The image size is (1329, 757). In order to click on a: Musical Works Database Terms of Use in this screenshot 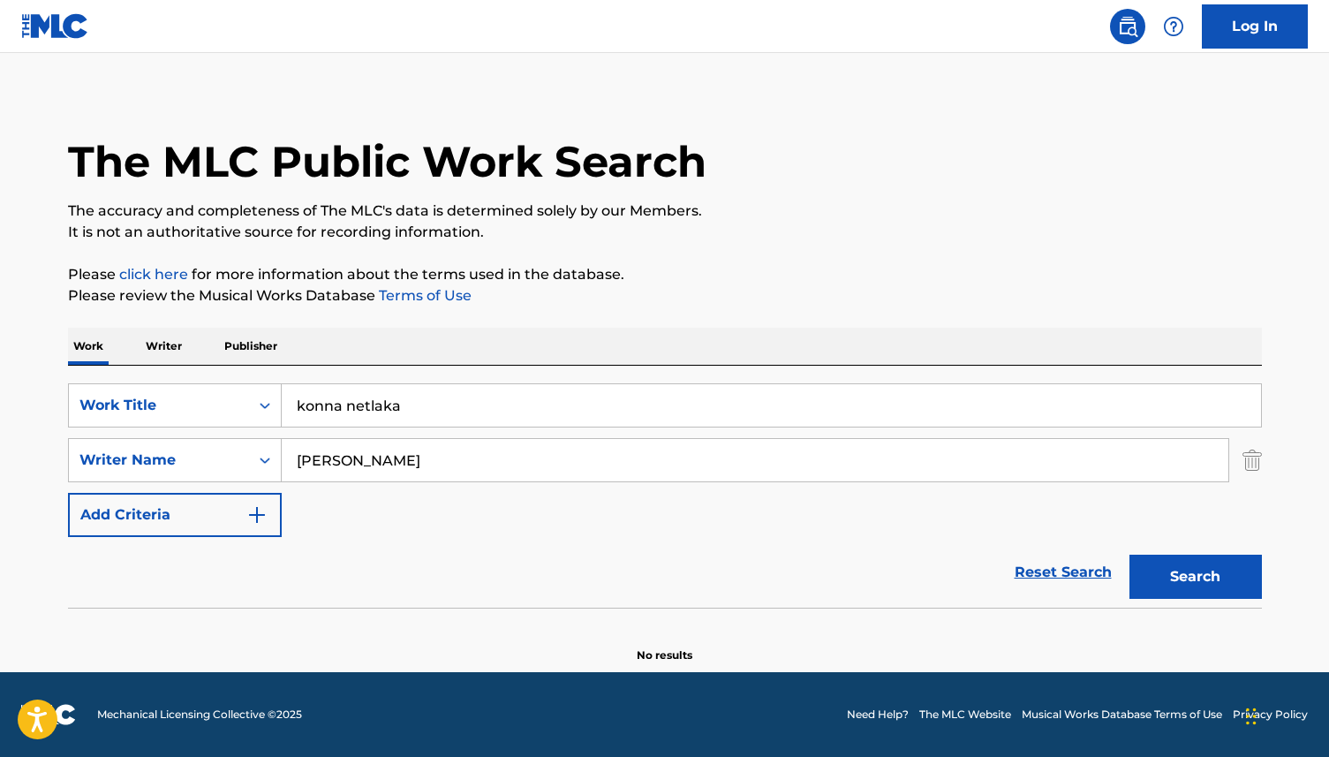, I will do `click(1122, 714)`.